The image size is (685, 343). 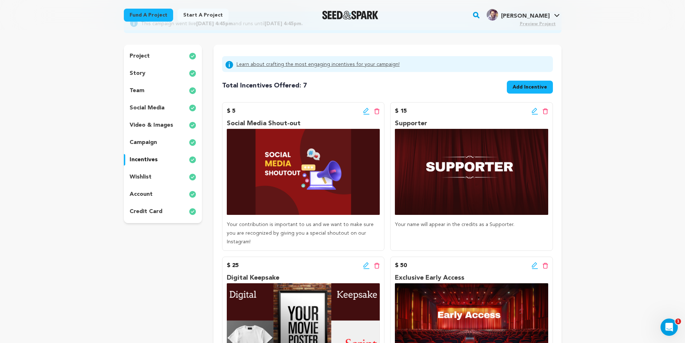 What do you see at coordinates (163, 177) in the screenshot?
I see `button: wishlist` at bounding box center [163, 177].